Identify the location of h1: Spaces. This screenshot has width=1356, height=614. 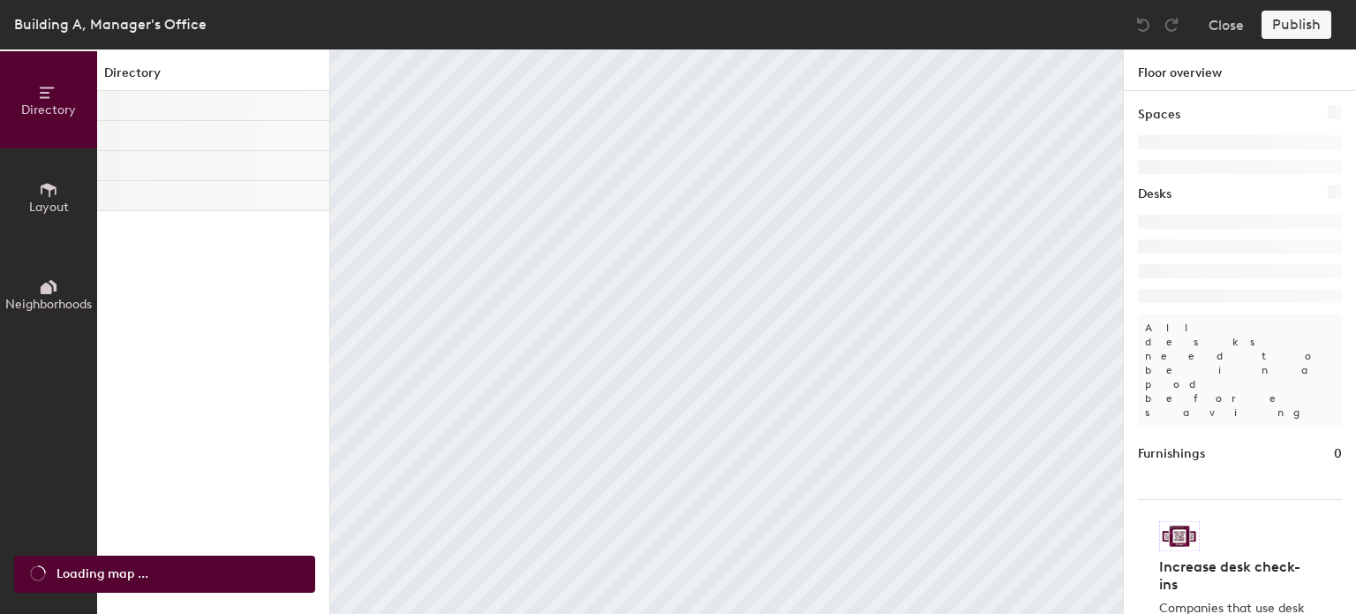
(1159, 115).